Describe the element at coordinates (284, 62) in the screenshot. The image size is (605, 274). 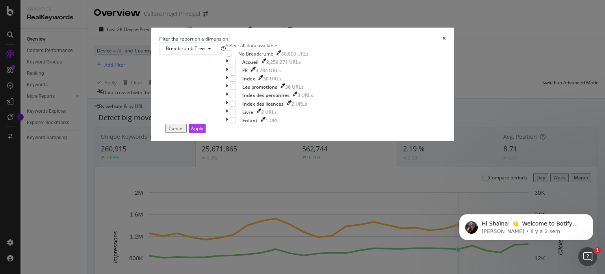
I see `div: 2,259,271 URLs` at that location.